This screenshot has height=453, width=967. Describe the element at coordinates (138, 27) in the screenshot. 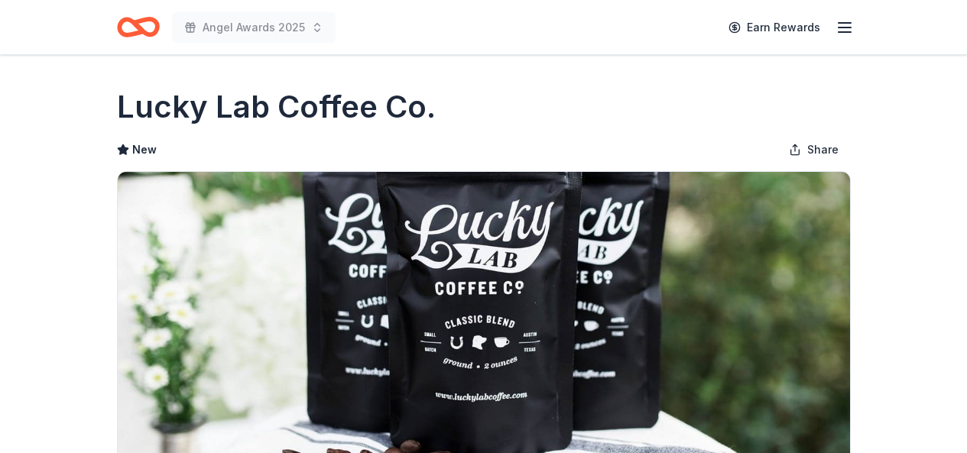

I see `a: Home` at that location.